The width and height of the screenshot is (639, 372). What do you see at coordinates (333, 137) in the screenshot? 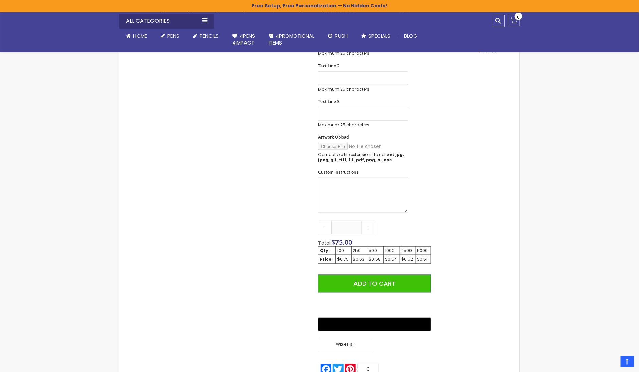
I see `span: Artwork Upload` at bounding box center [333, 137].